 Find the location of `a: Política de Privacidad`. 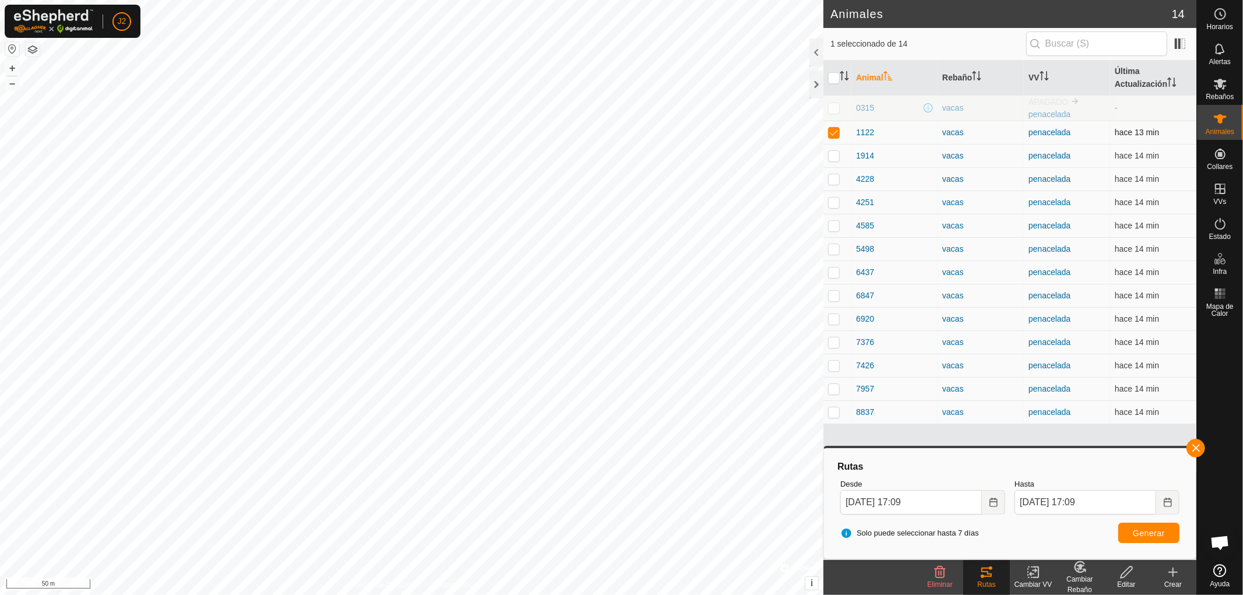

a: Política de Privacidad is located at coordinates (385, 585).